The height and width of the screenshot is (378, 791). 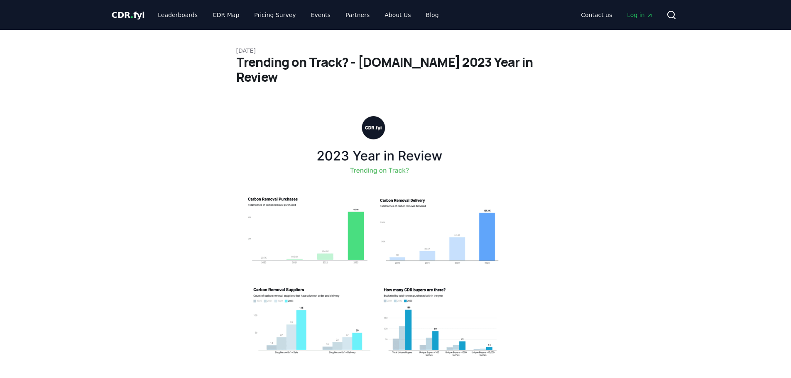 I want to click on img: blog post image, so click(x=374, y=235).